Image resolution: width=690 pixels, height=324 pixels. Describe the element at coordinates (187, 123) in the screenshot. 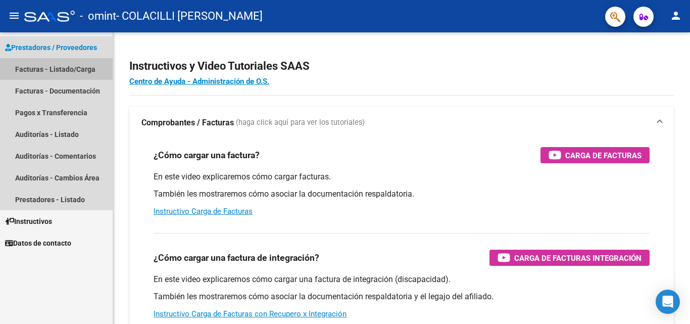

I see `strong: Comprobantes / Facturas` at that location.